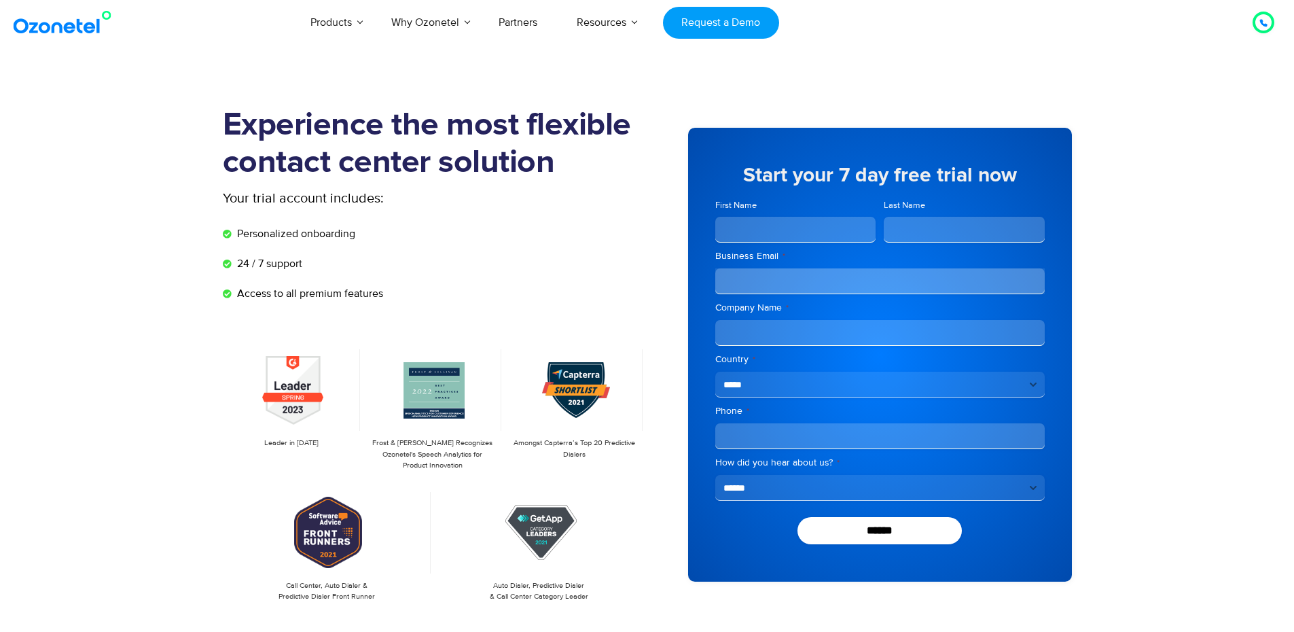  Describe the element at coordinates (880, 175) in the screenshot. I see `h5: Start your 7 day free trial now` at that location.